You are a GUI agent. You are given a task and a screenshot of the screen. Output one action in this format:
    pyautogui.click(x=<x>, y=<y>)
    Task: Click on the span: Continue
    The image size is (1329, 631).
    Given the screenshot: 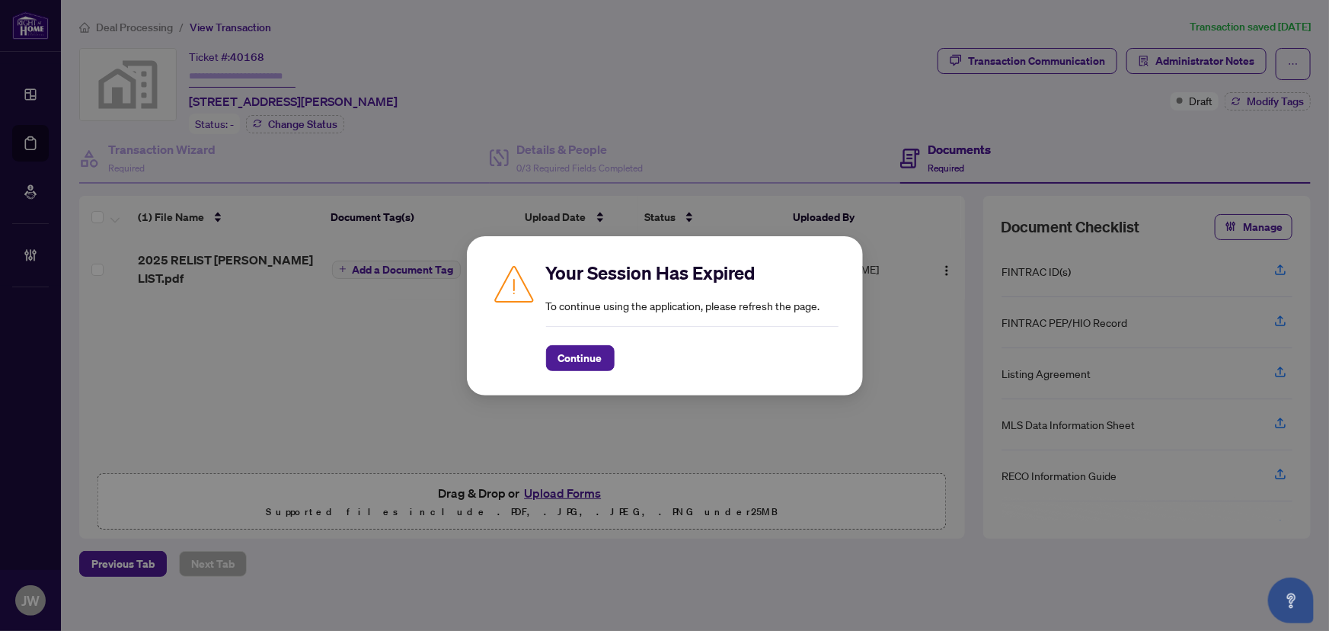 What is the action you would take?
    pyautogui.click(x=580, y=358)
    